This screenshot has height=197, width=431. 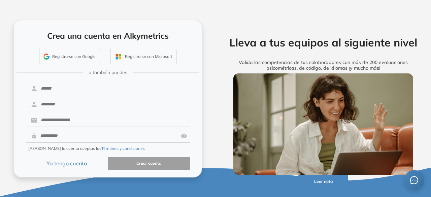 I want to click on img: OUTLOOK_ICON, so click(x=118, y=57).